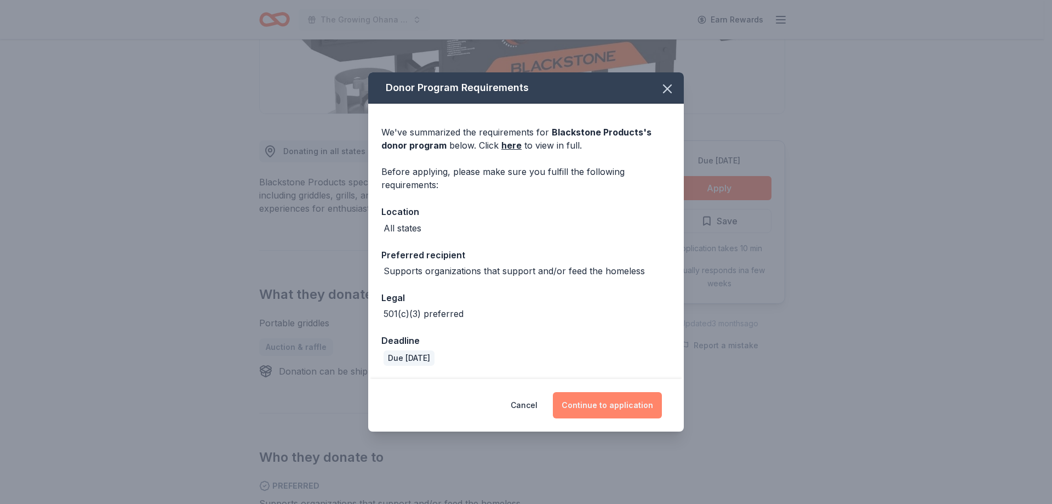 Image resolution: width=1052 pixels, height=504 pixels. What do you see at coordinates (607, 405) in the screenshot?
I see `button: Continue to application` at bounding box center [607, 405].